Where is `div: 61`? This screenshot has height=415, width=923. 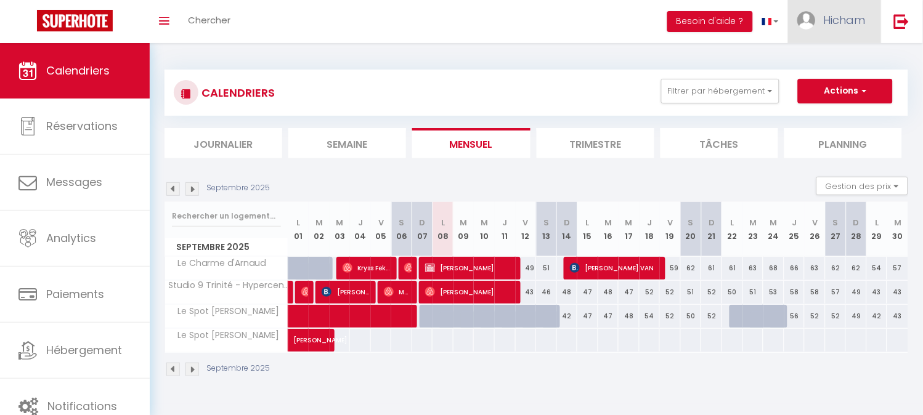
div: 61 is located at coordinates (733, 268).